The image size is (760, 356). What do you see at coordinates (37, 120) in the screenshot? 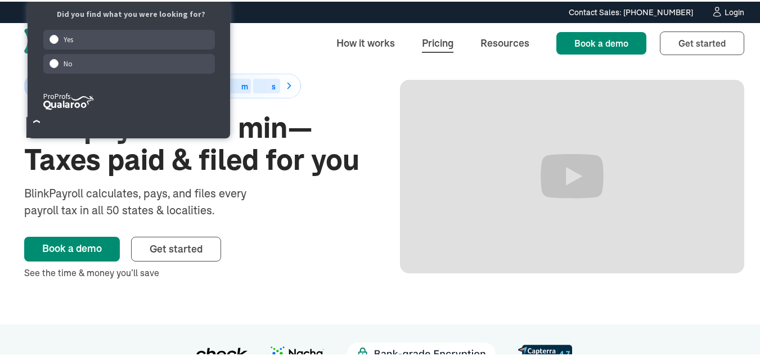
I see `button: Close Survey` at bounding box center [37, 120].